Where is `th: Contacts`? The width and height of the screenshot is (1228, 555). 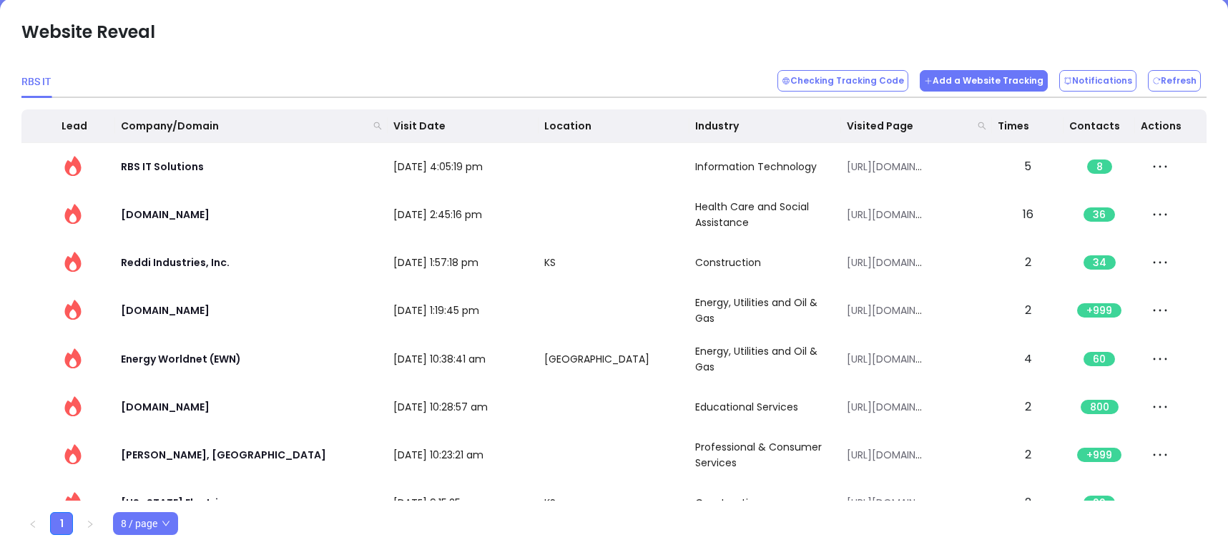
th: Contacts is located at coordinates (1099, 126).